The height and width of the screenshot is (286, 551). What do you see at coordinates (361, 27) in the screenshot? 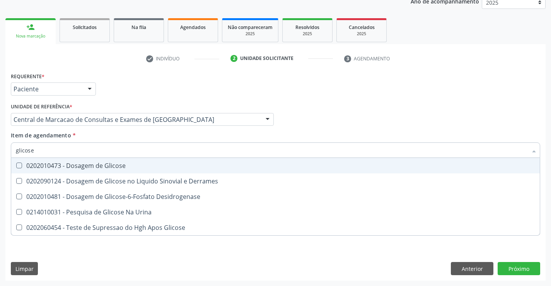
I see `span: Cancelados` at bounding box center [361, 27].